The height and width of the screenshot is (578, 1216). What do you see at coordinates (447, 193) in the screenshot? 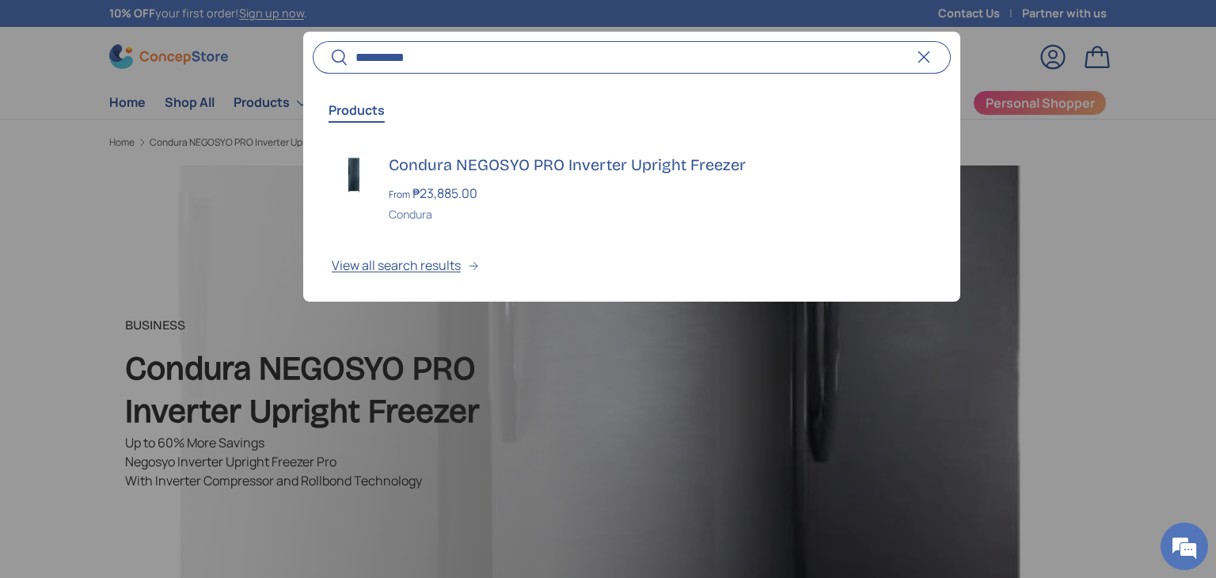
I see `strong: ₱23,885.00` at bounding box center [447, 193].